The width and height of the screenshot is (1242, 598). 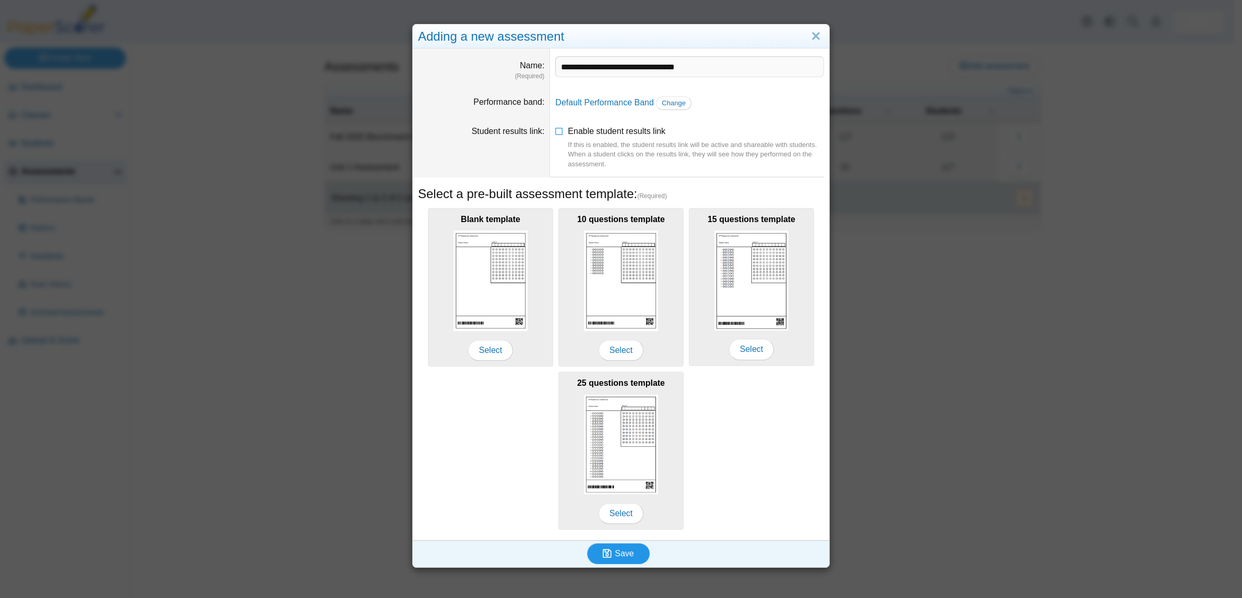 What do you see at coordinates (618, 554) in the screenshot?
I see `button: Save` at bounding box center [618, 554].